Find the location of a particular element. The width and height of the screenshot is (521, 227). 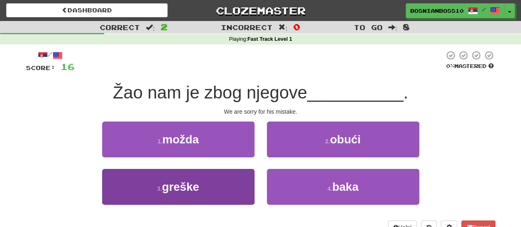

a: BosnianBoss10 / is located at coordinates (455, 11).